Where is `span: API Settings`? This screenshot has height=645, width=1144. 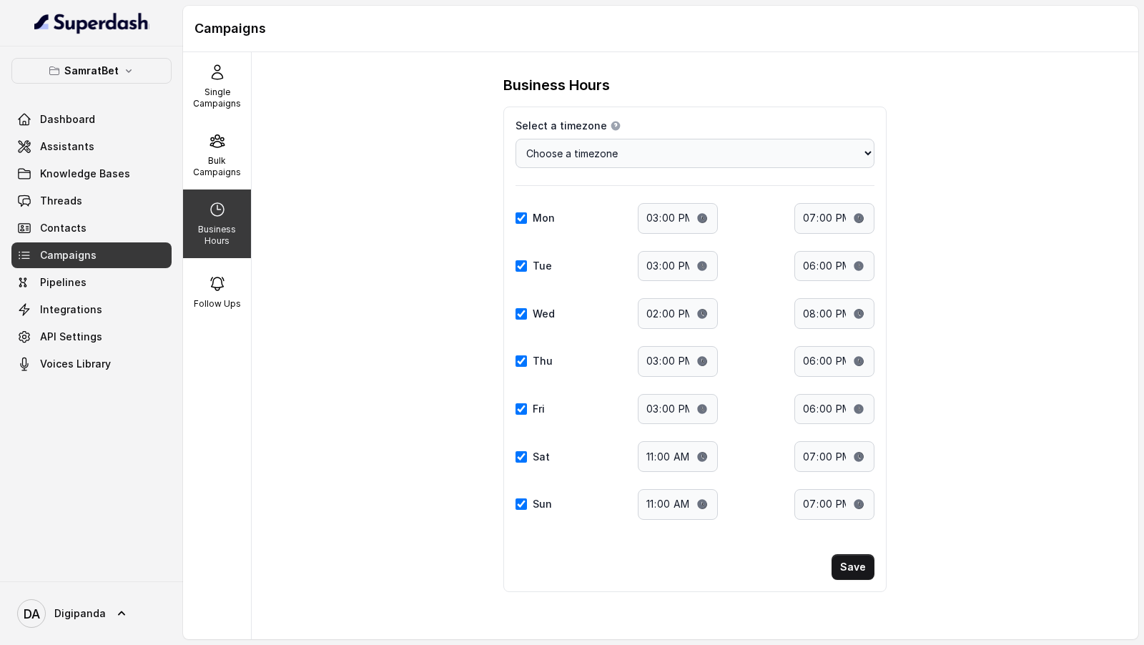
span: API Settings is located at coordinates (71, 337).